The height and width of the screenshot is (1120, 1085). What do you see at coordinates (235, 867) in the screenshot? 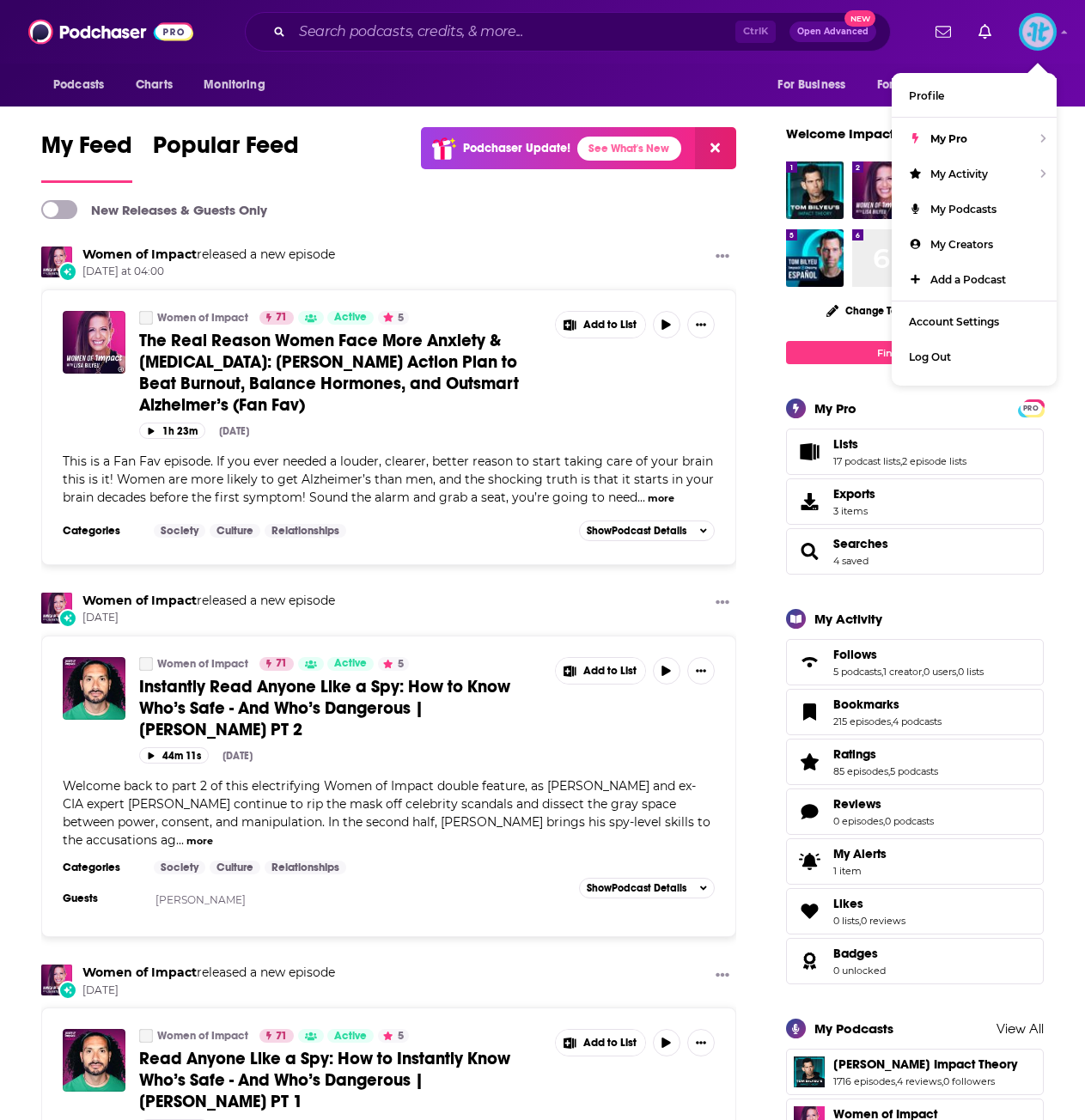
I see `a: Culture` at bounding box center [235, 867].